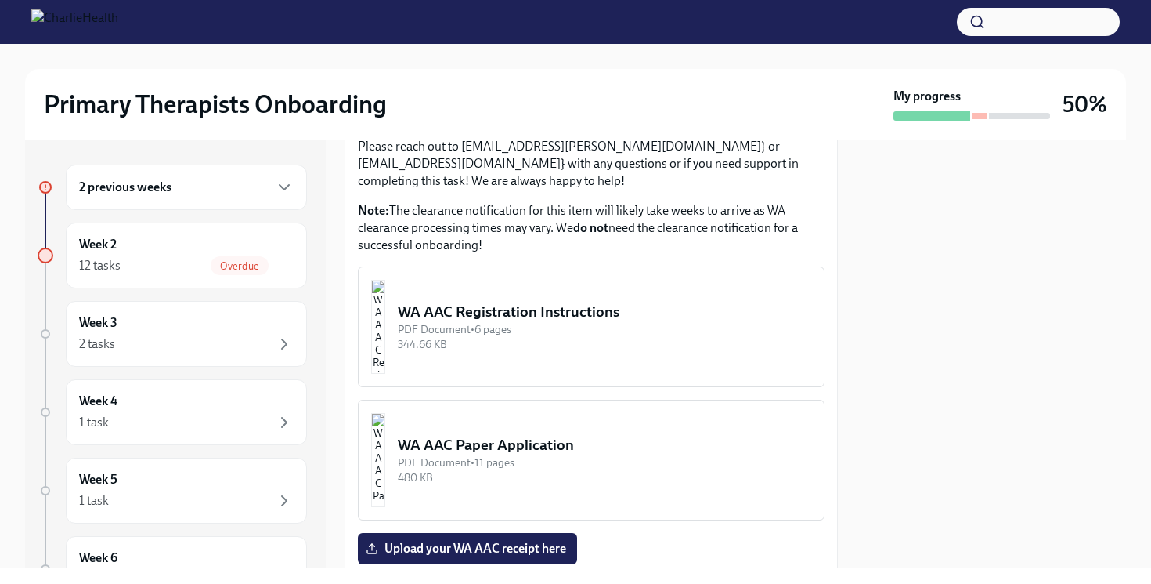  Describe the element at coordinates (591, 460) in the screenshot. I see `button: WA AAC Paper ApplicationPDF Document•11 pages480 KB` at that location.